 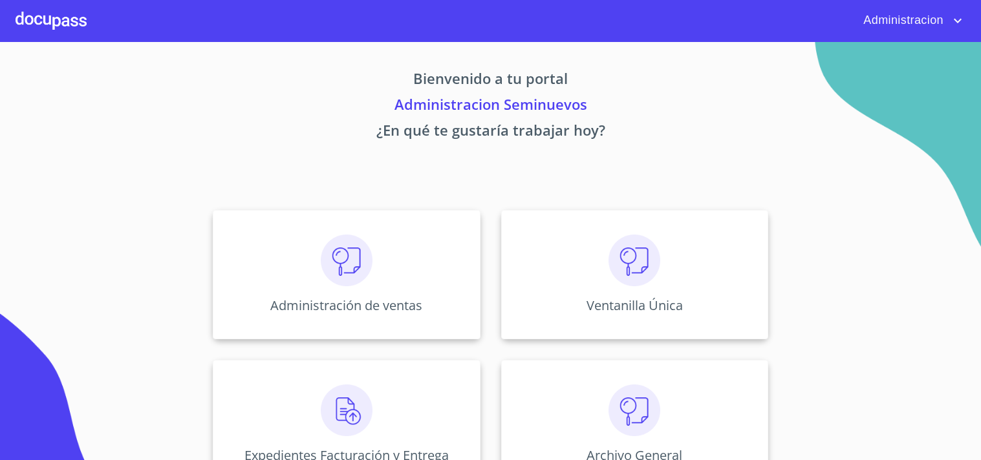 I want to click on p: Ventanilla Única, so click(x=634, y=305).